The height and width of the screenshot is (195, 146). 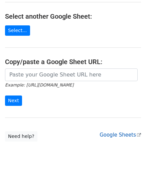 I want to click on a: Need help?, so click(x=21, y=137).